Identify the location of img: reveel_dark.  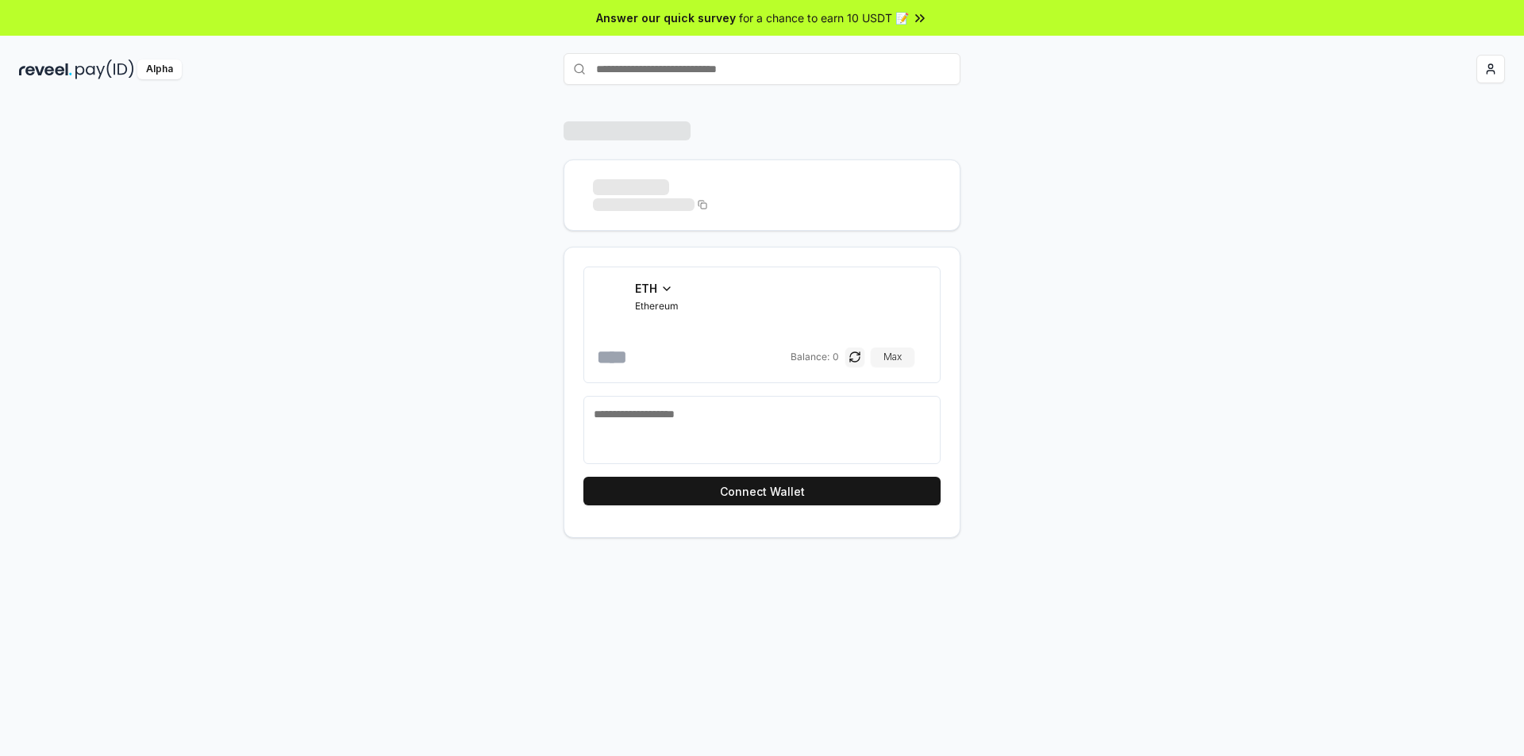
(45, 69).